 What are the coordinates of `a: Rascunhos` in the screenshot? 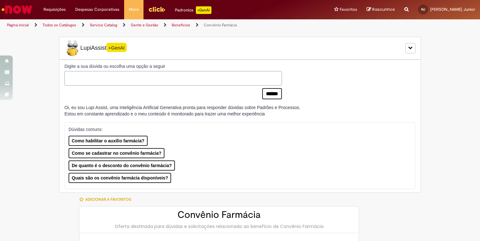 It's located at (380, 10).